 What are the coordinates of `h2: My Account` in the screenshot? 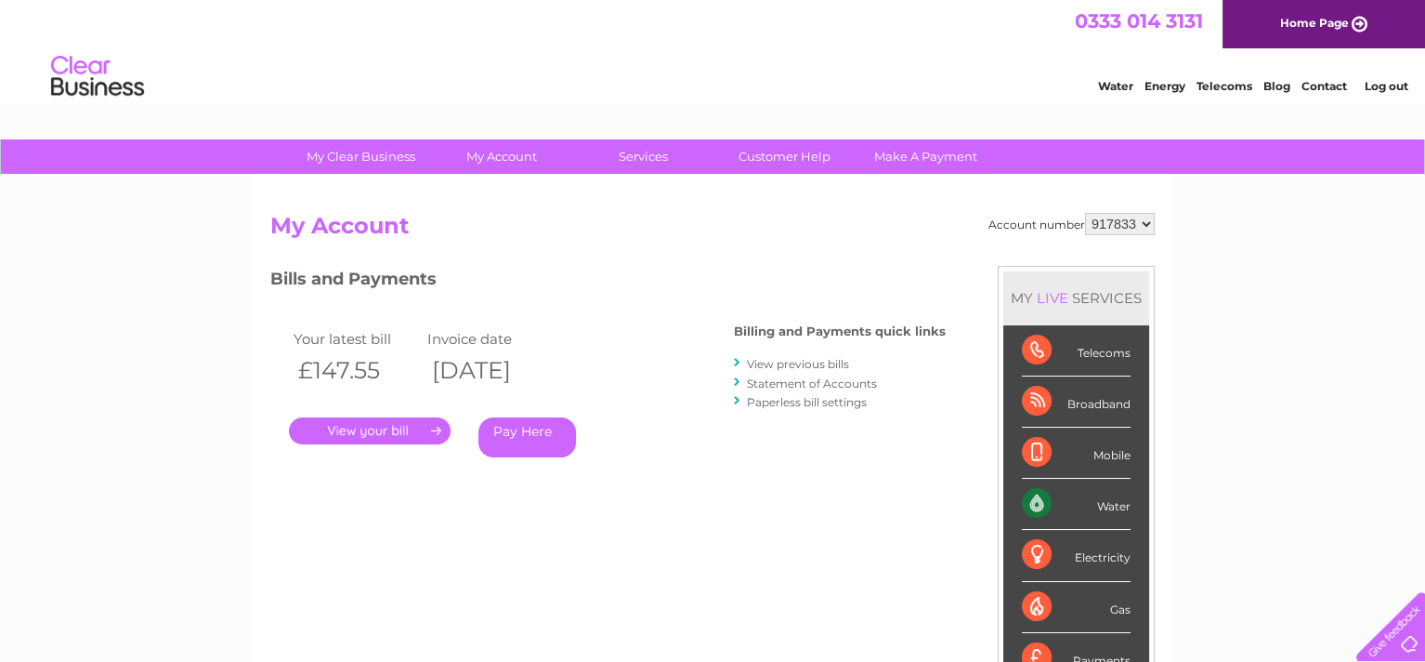 It's located at (713, 230).